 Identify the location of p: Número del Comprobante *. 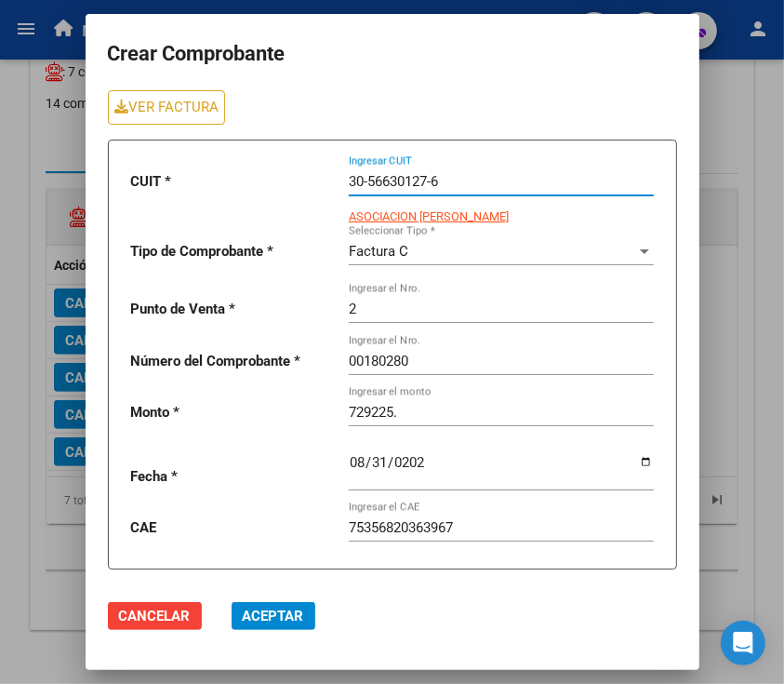
(233, 361).